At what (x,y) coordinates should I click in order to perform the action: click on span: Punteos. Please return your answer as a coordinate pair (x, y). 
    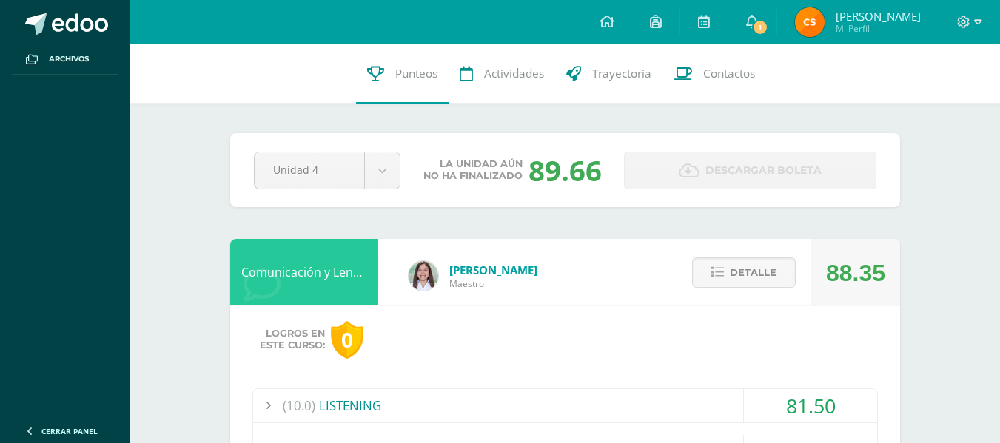
    Looking at the image, I should click on (416, 73).